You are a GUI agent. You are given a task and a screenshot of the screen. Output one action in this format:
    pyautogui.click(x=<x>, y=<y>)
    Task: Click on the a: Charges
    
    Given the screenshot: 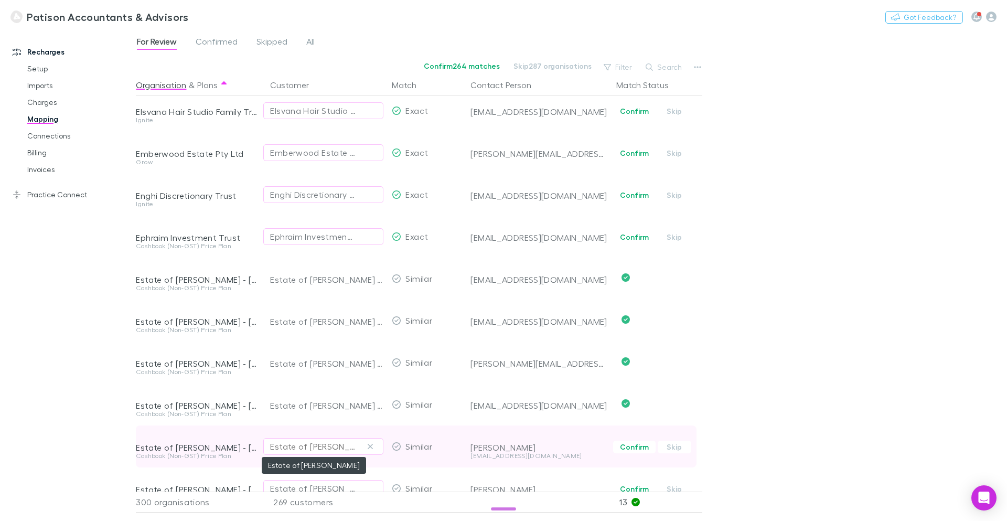 What is the action you would take?
    pyautogui.click(x=79, y=102)
    